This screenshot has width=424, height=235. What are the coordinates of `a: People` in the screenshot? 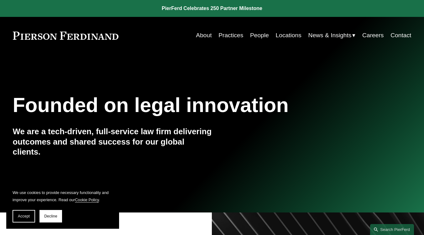 It's located at (259, 35).